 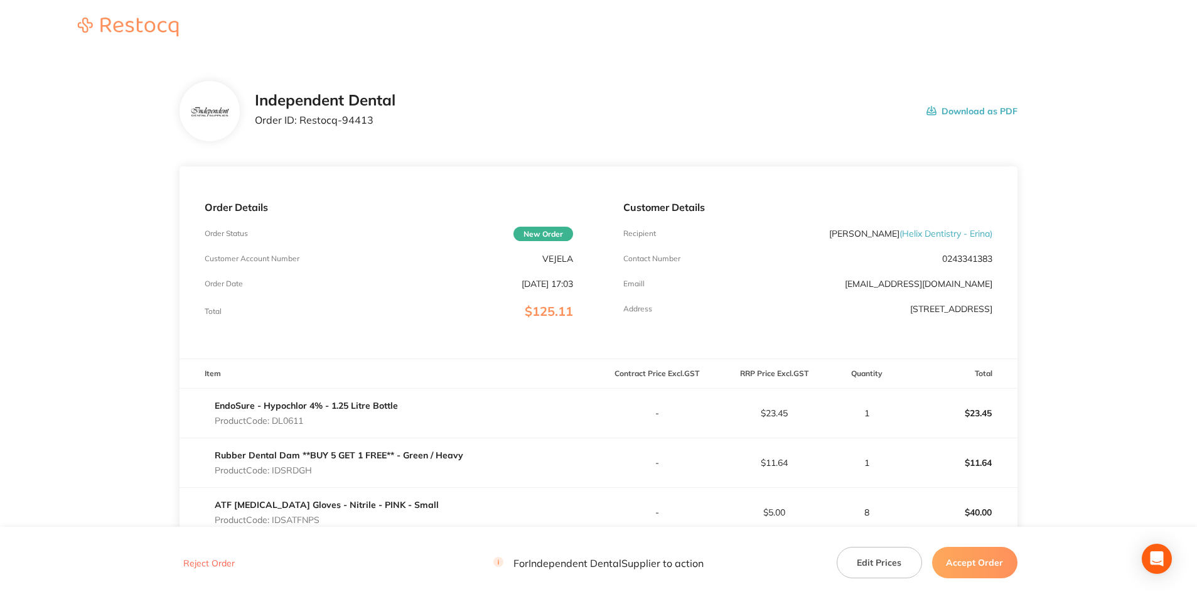 What do you see at coordinates (326, 520) in the screenshot?
I see `p: Product Code: IDSATFNPS` at bounding box center [326, 520].